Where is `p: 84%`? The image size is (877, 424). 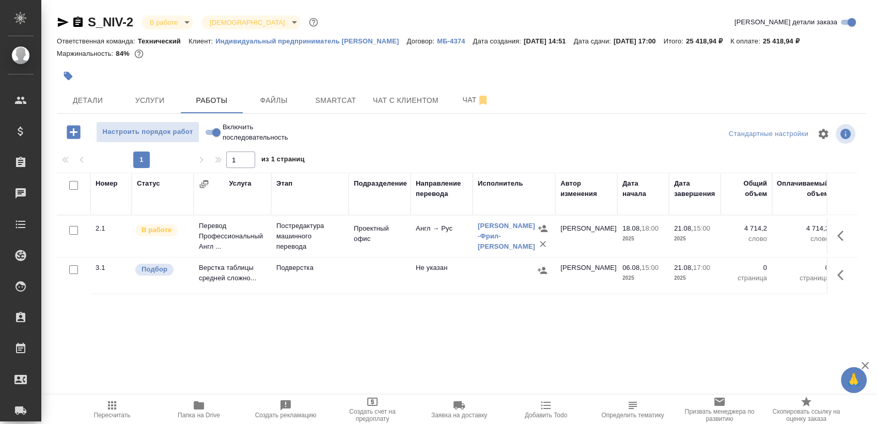
p: 84% is located at coordinates (123, 53).